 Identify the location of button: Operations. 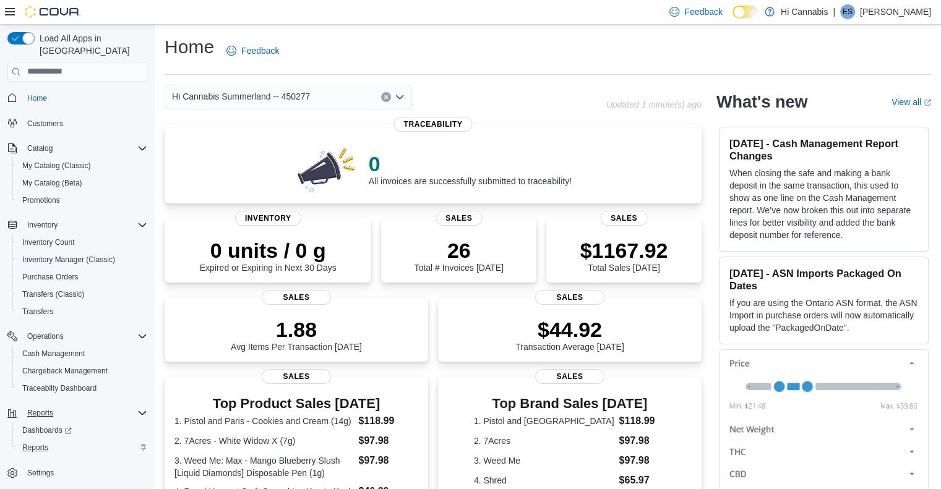
(45, 336).